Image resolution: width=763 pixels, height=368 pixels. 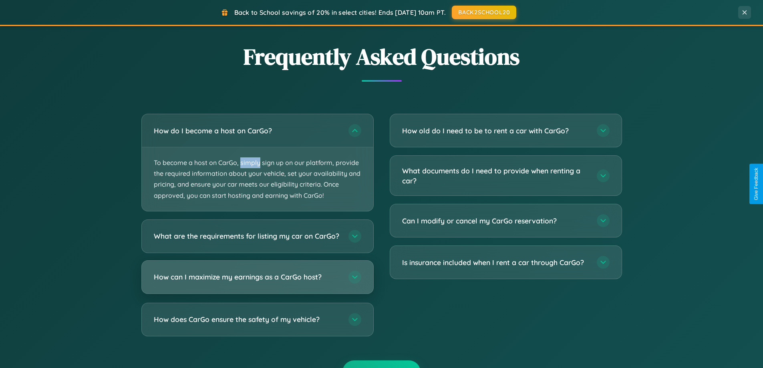 What do you see at coordinates (484, 12) in the screenshot?
I see `button: BACK2SCHOOL20` at bounding box center [484, 12].